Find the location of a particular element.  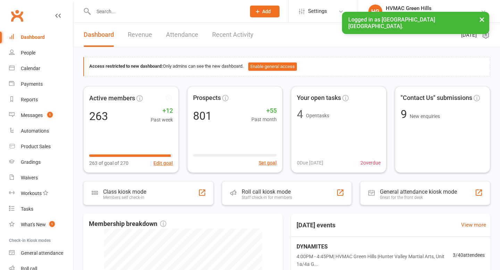

div: 263 is located at coordinates (99, 116).